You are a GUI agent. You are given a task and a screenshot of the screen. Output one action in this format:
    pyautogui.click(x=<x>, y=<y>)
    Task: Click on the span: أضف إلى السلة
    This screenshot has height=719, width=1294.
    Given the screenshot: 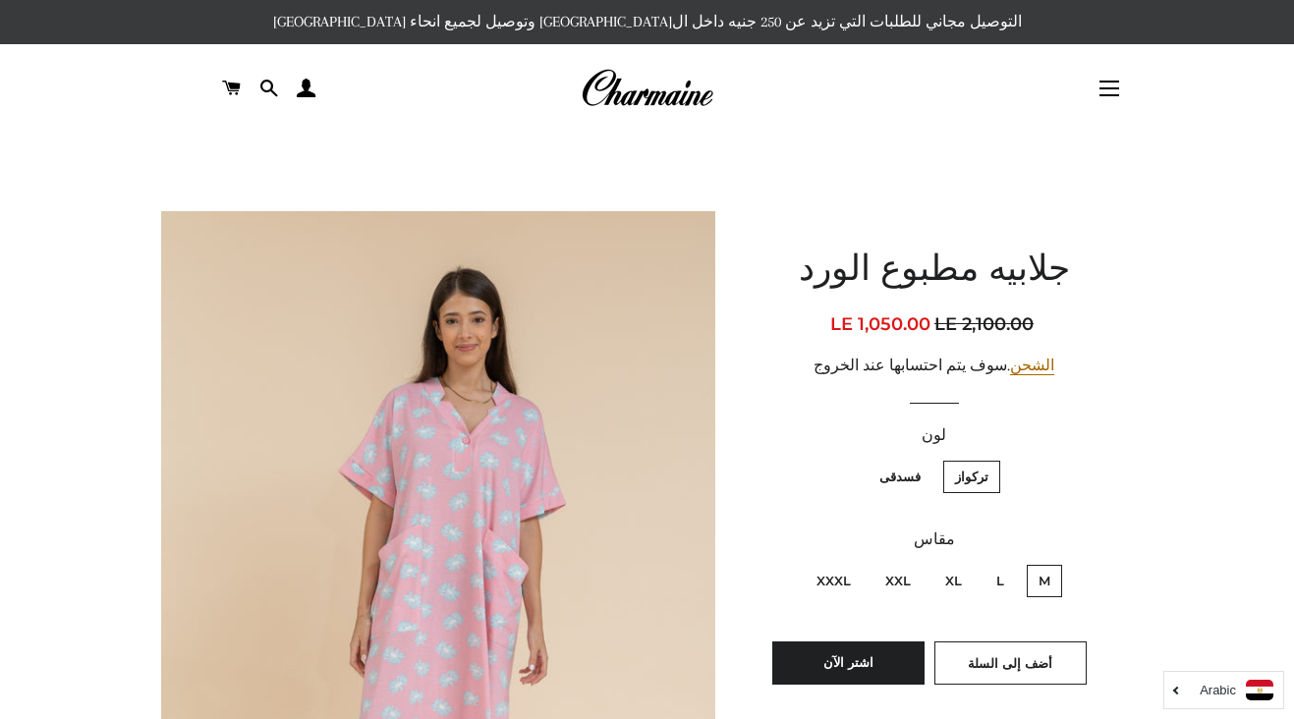 What is the action you would take?
    pyautogui.click(x=1010, y=663)
    